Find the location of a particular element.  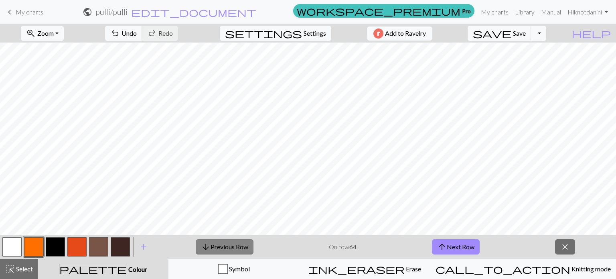

button: Zoom is located at coordinates (42, 33).